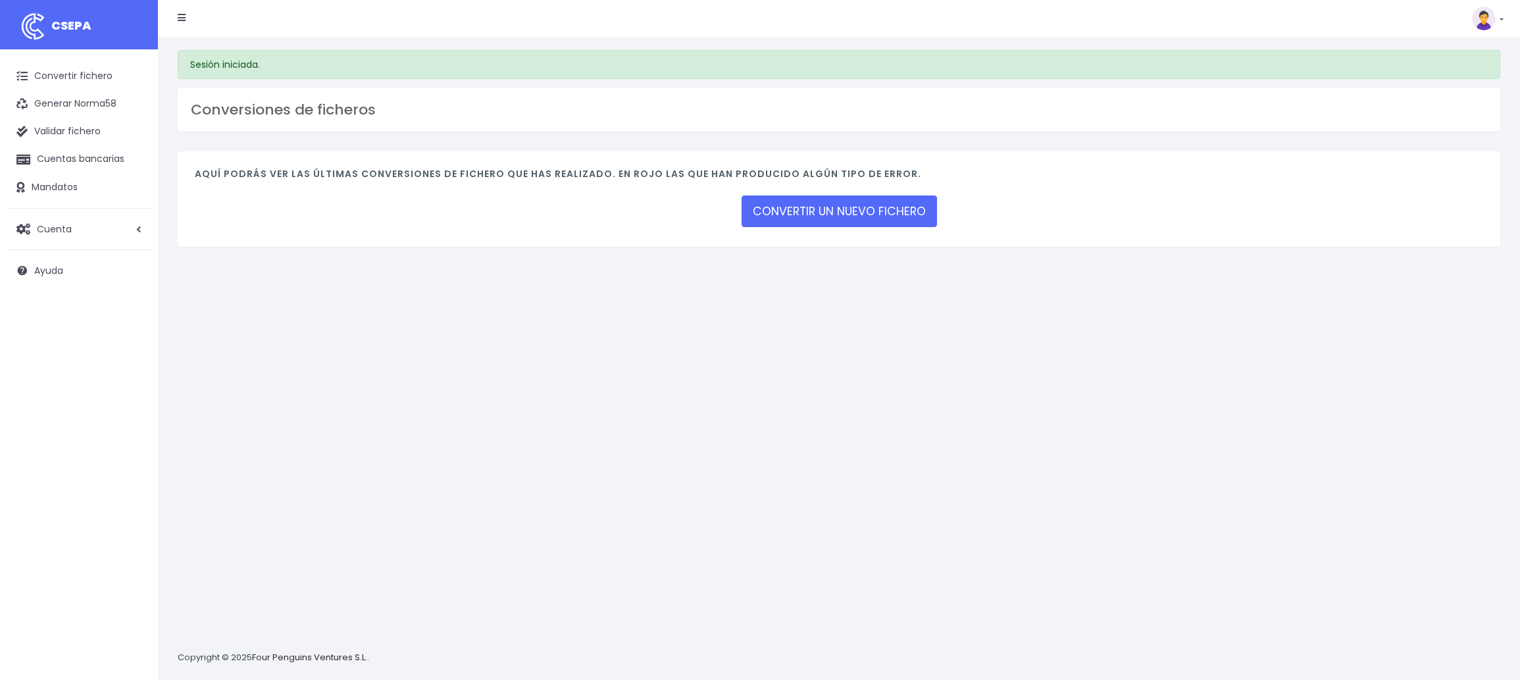 This screenshot has height=680, width=1520. Describe the element at coordinates (79, 270) in the screenshot. I see `a: Ayuda` at that location.